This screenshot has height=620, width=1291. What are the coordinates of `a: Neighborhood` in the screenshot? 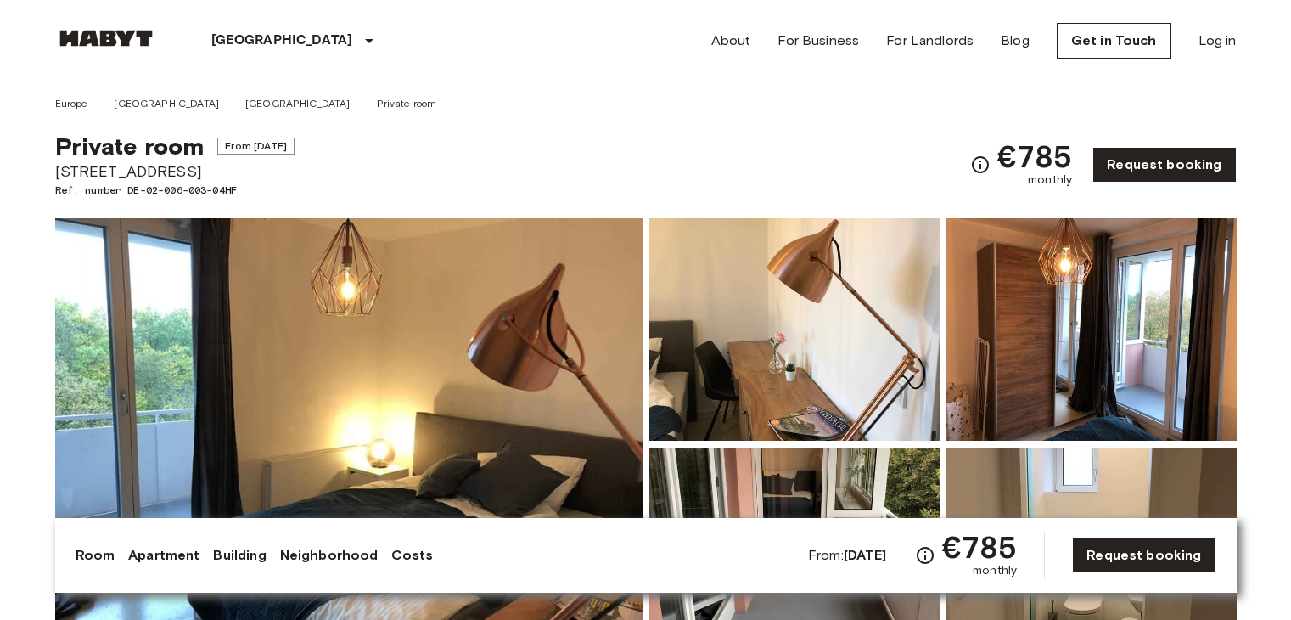 It's located at (329, 555).